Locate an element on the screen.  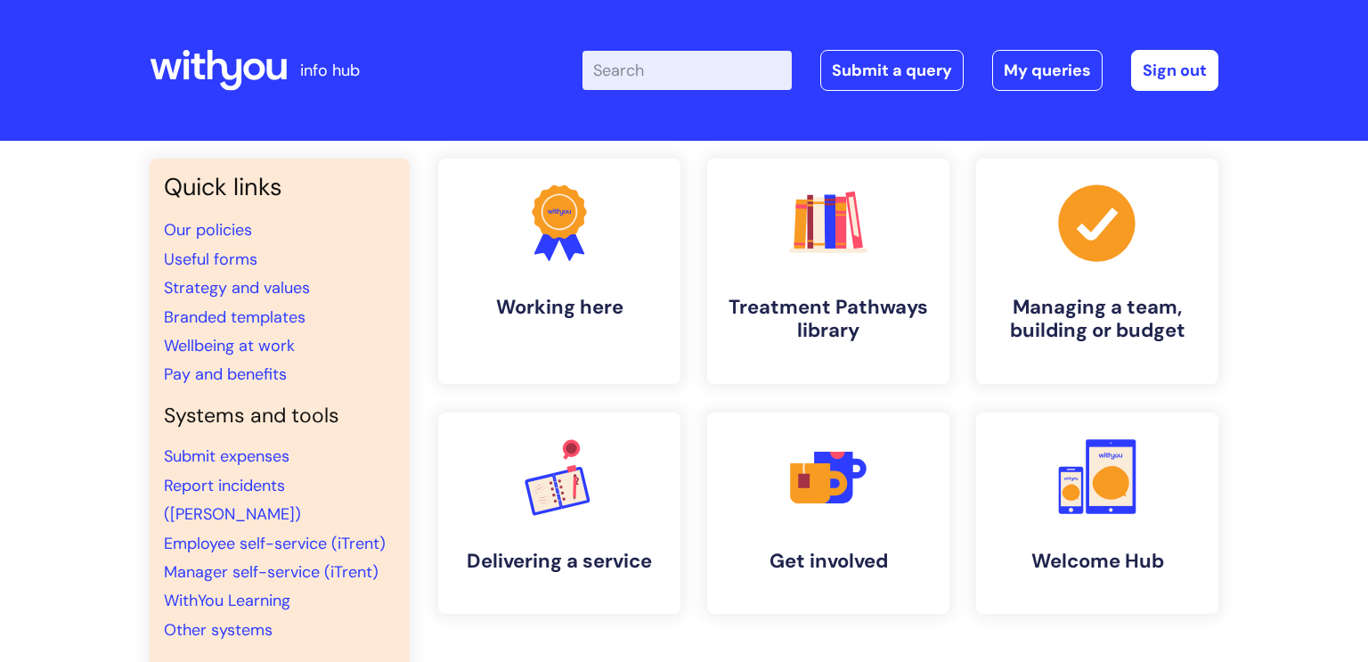
h4: Welcome Hub is located at coordinates (1098, 561).